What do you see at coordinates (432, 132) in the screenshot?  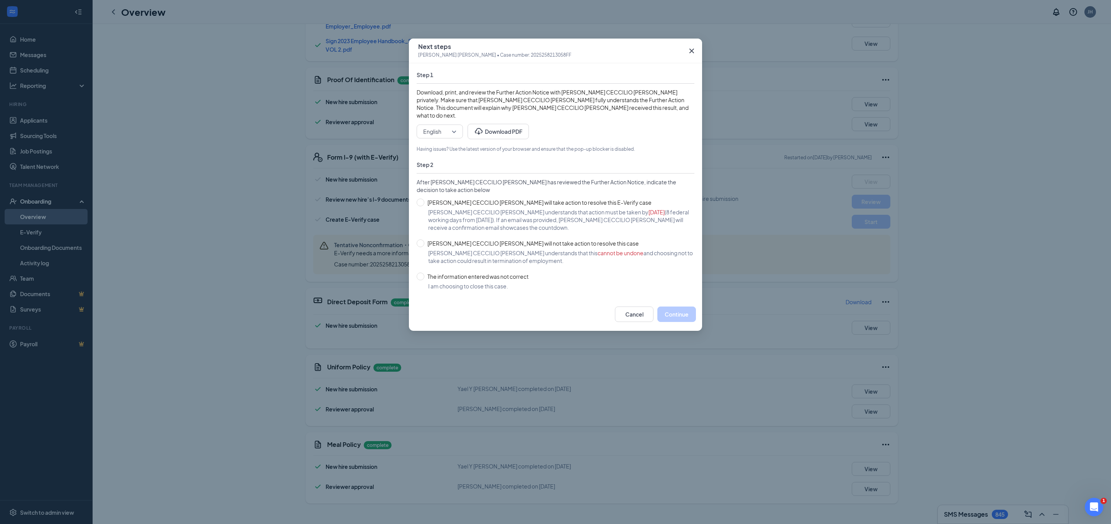 I see `span: English` at bounding box center [432, 132].